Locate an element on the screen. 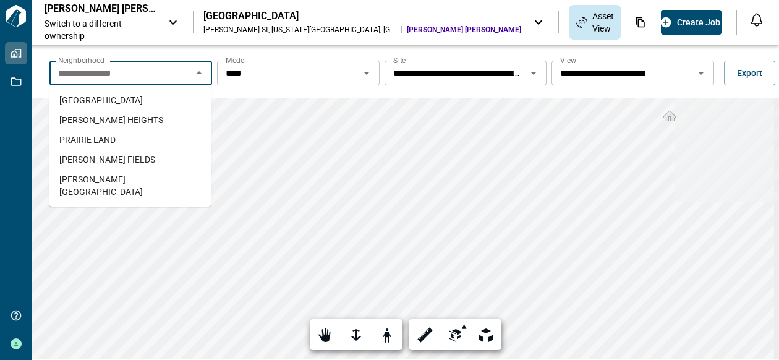  span: PRAIRIE LAND is located at coordinates (87, 140).